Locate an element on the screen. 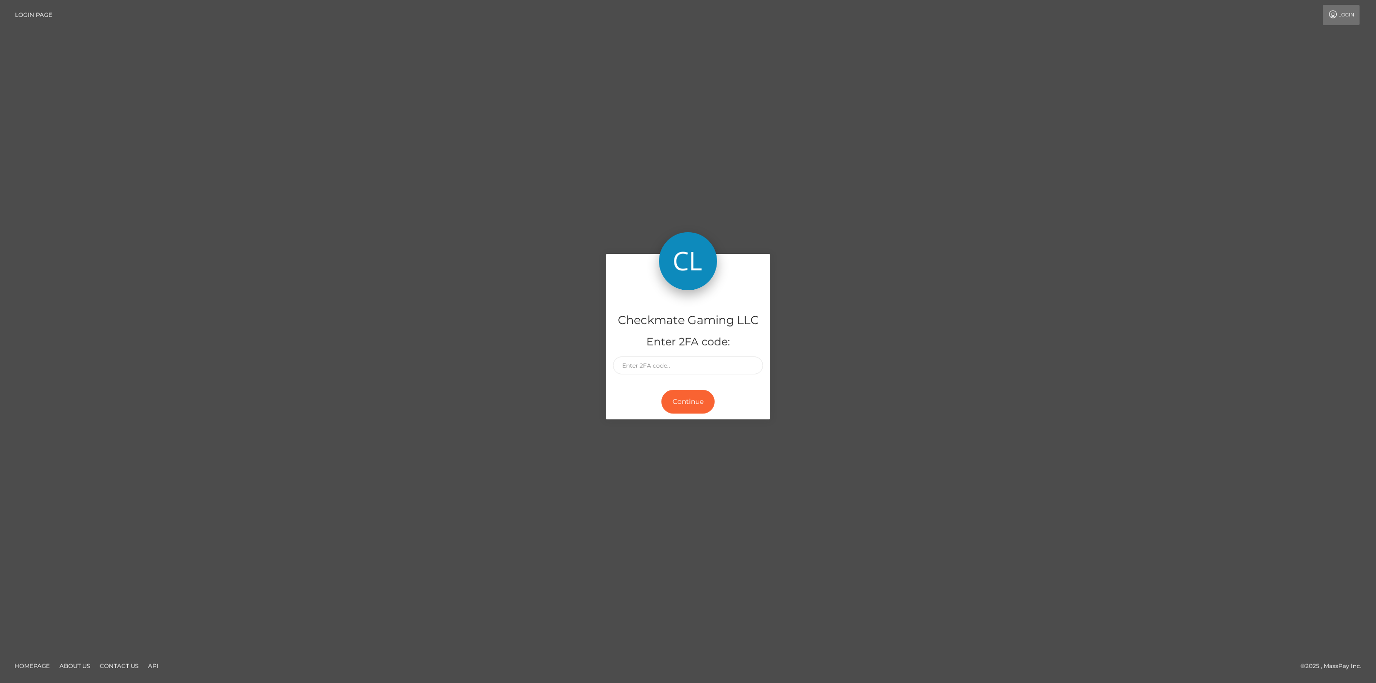  a: Contact Us is located at coordinates (119, 666).